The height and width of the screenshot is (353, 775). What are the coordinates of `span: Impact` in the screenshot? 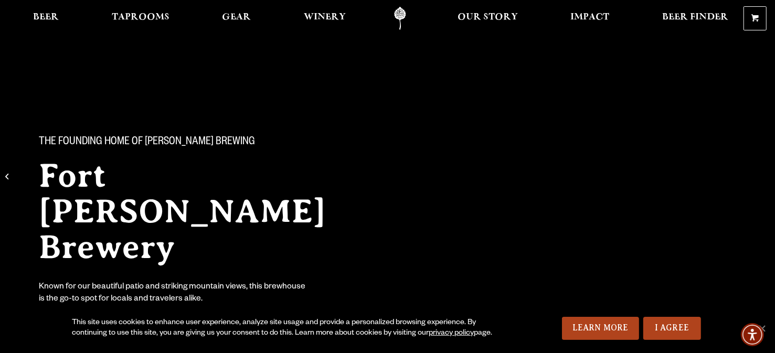 It's located at (590, 17).